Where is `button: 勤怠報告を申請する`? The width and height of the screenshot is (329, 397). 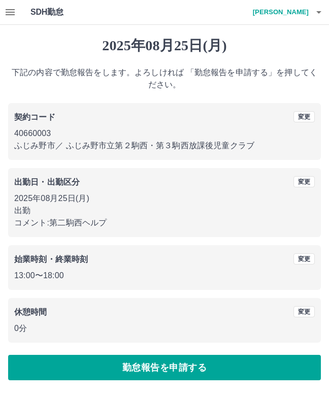 button: 勤怠報告を申請する is located at coordinates (164, 368).